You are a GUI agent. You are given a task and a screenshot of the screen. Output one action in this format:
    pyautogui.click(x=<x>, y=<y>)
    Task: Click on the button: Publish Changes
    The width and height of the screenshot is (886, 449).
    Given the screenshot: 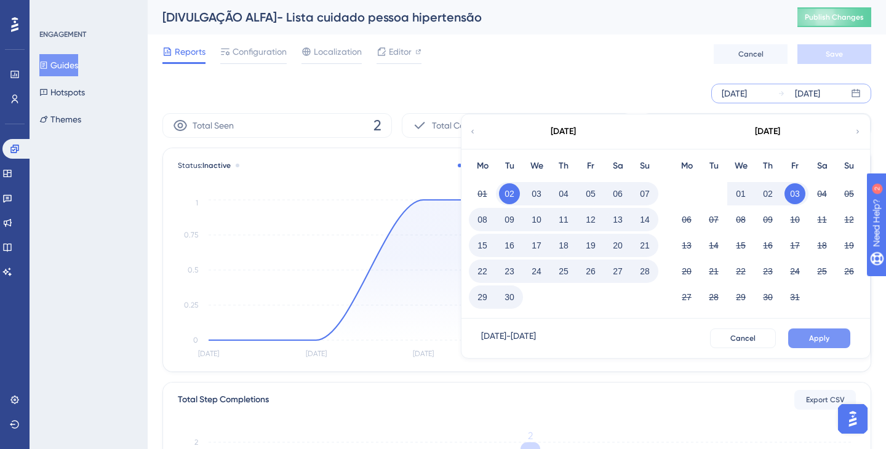 What is the action you would take?
    pyautogui.click(x=834, y=17)
    